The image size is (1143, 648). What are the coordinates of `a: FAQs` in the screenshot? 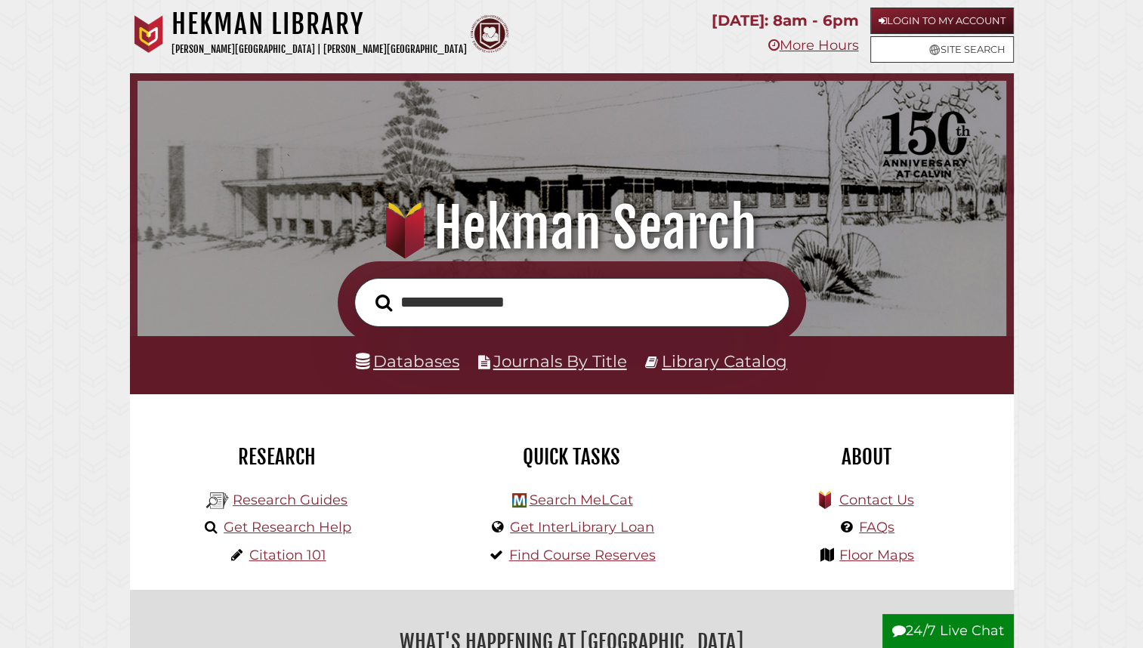 It's located at (876, 527).